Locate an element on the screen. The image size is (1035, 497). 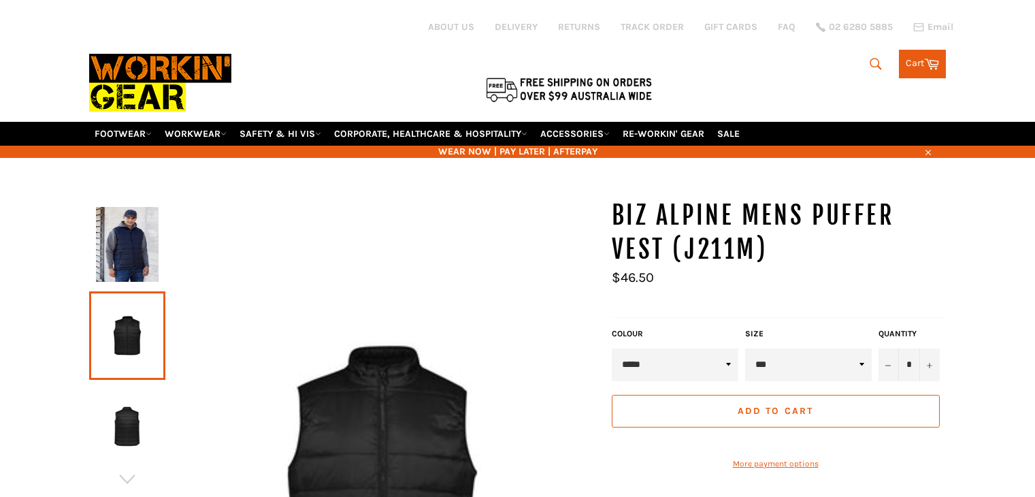
span: WEAR NOW | PAY LATER | AFTERPAY is located at coordinates (518, 151).